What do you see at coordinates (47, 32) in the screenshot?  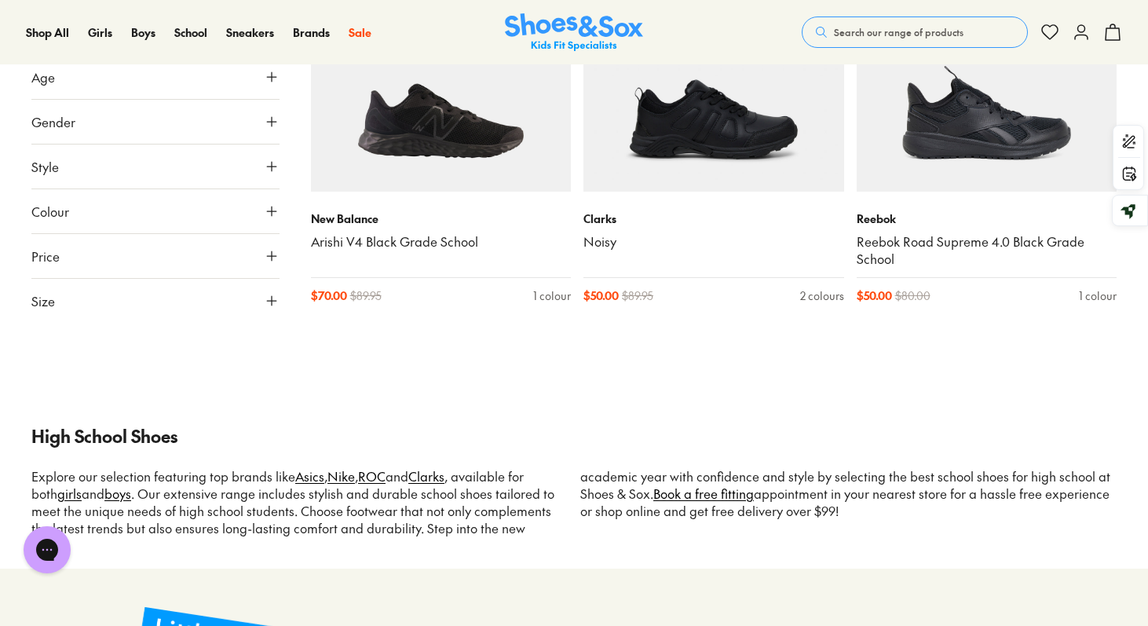 I see `a: Shop All` at bounding box center [47, 32].